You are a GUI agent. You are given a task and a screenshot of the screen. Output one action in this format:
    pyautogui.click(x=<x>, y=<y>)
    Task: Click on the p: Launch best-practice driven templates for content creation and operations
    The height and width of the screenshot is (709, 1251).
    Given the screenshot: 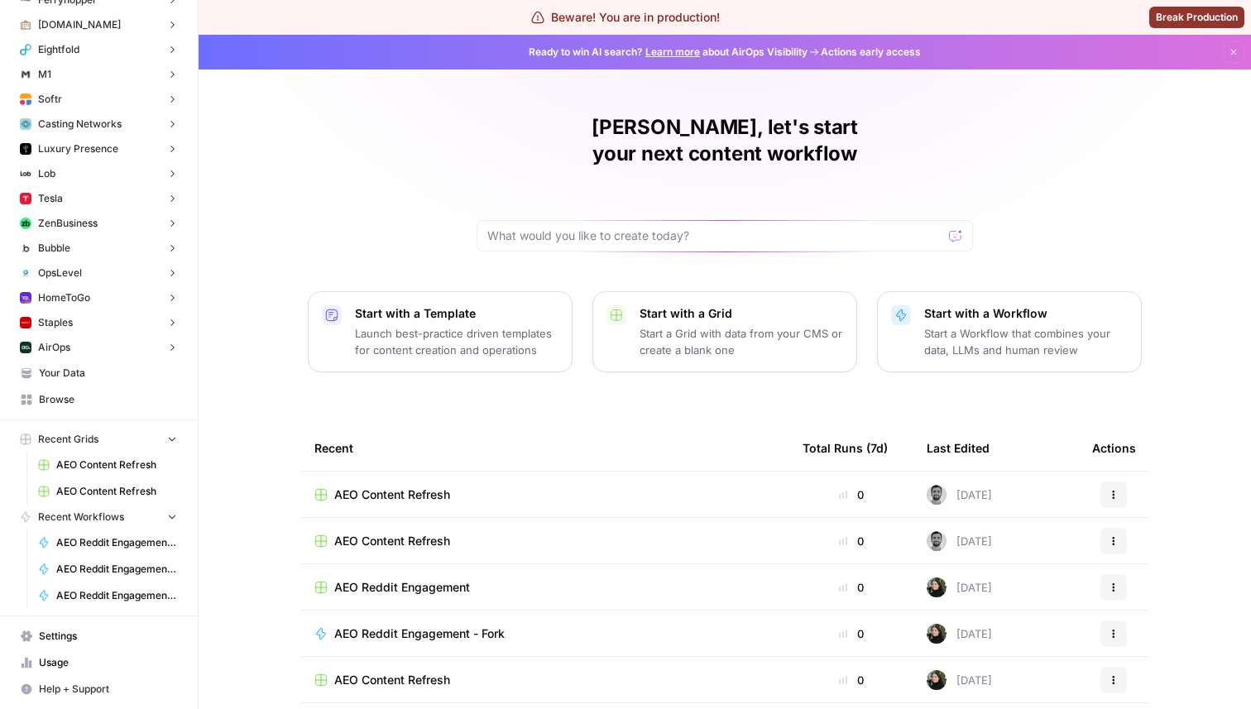 What is the action you would take?
    pyautogui.click(x=457, y=342)
    